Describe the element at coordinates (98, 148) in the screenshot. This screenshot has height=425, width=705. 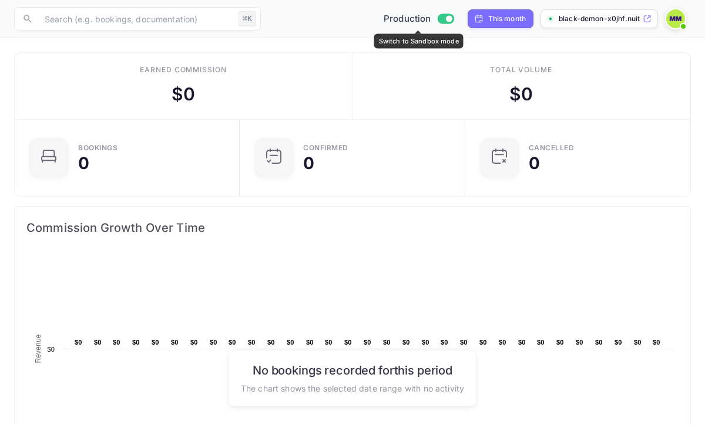
I see `div: Bookings` at that location.